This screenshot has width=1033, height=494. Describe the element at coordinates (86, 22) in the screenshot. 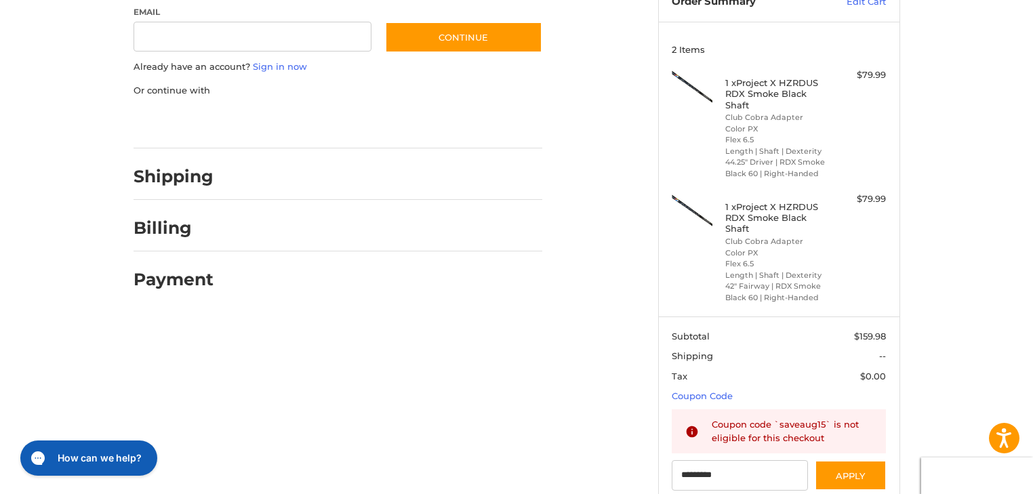

I see `h1: How can we help?` at that location.